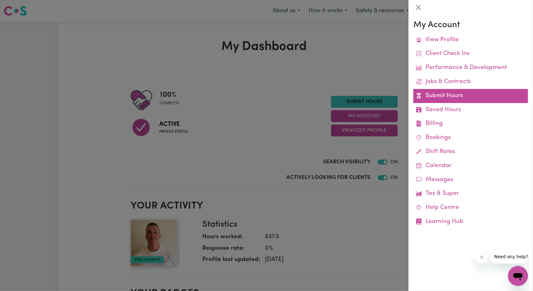  What do you see at coordinates (470, 82) in the screenshot?
I see `a: Jobs & Contracts` at bounding box center [470, 82].